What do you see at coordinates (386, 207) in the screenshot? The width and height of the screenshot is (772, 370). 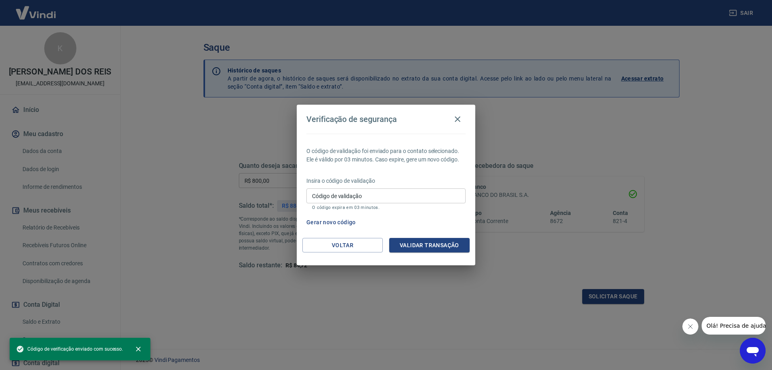 I see `p: O código expira em 03 minutos.` at bounding box center [386, 207].